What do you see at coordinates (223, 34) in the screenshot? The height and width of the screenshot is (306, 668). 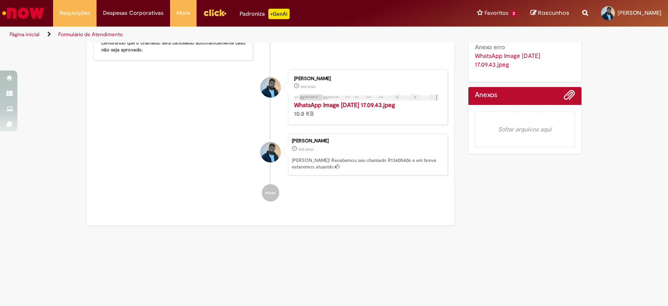 I see `ul: Trilhas de página` at bounding box center [223, 34].